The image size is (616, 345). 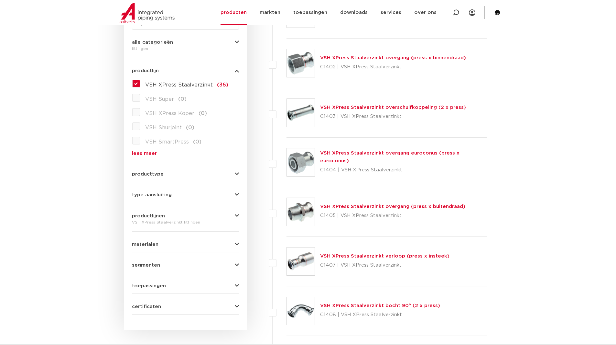 I want to click on img: Thumbnail for VSH XPress Staalverzinkt overgang euroconus (press x euroconus), so click(x=301, y=162).